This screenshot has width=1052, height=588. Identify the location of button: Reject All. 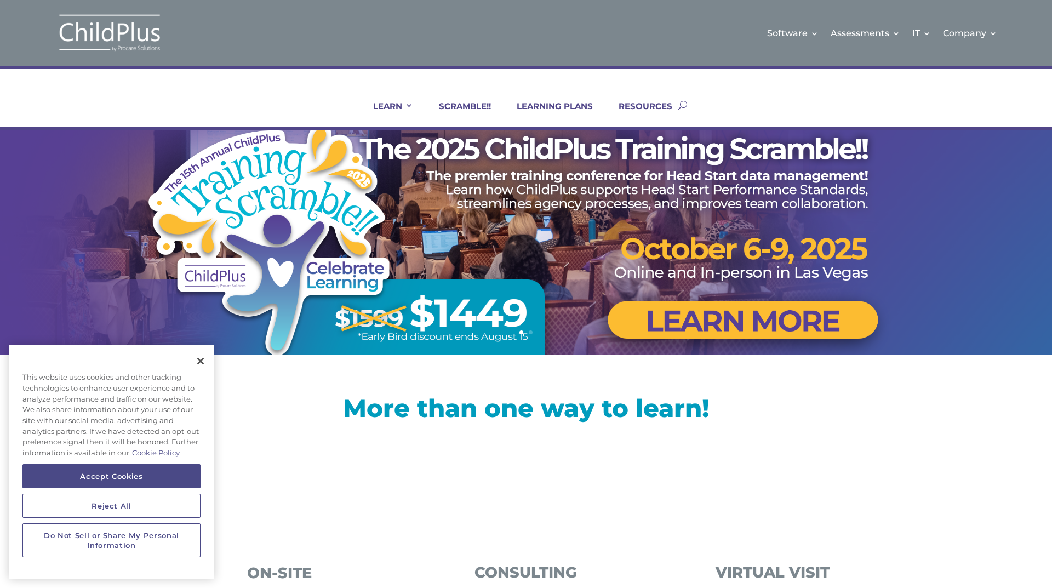
(111, 506).